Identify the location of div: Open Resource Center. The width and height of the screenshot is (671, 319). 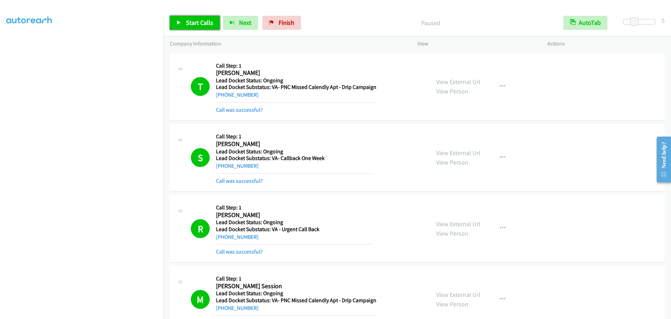
(13, 28).